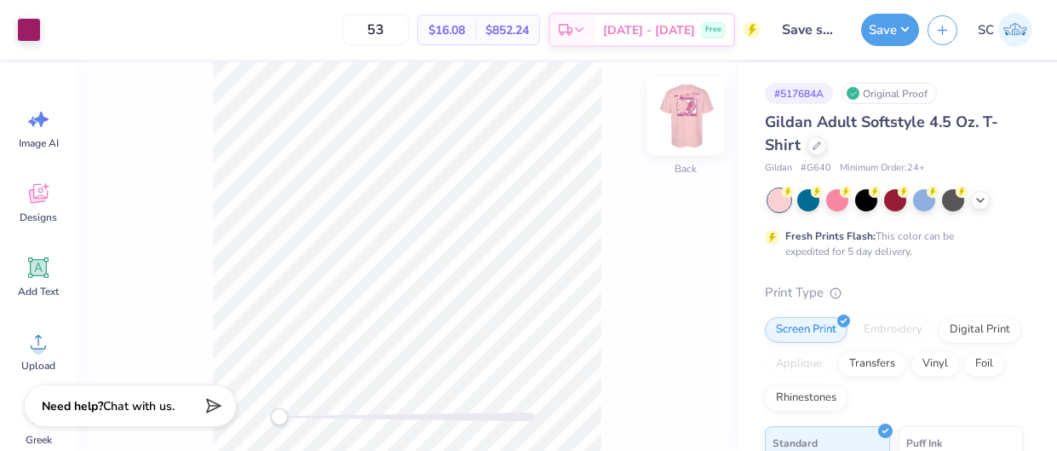  Describe the element at coordinates (979, 330) in the screenshot. I see `div: Digital Print` at that location.